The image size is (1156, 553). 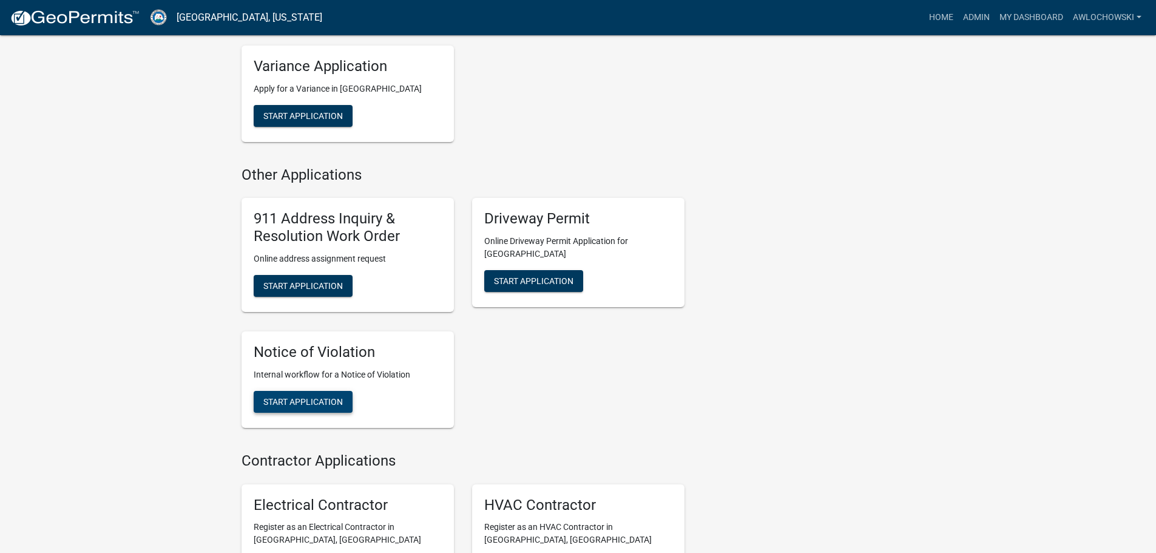 What do you see at coordinates (348, 374) in the screenshot?
I see `p: Internal workflow for a Notice of Violation` at bounding box center [348, 374].